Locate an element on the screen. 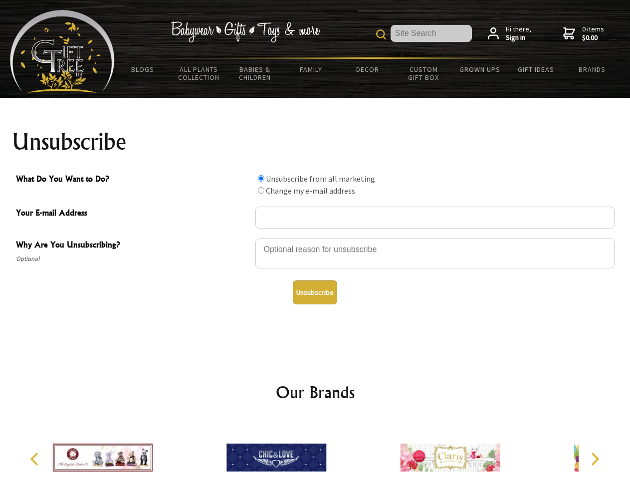 The height and width of the screenshot is (479, 630). a: Babies & Children is located at coordinates (255, 73).